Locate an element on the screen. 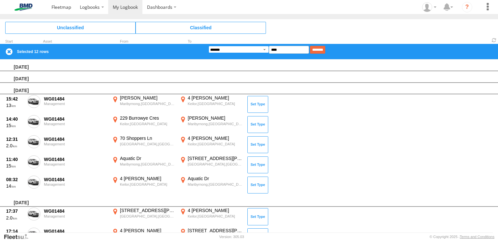  span: Click to view Unclassified Trips is located at coordinates (70, 28).